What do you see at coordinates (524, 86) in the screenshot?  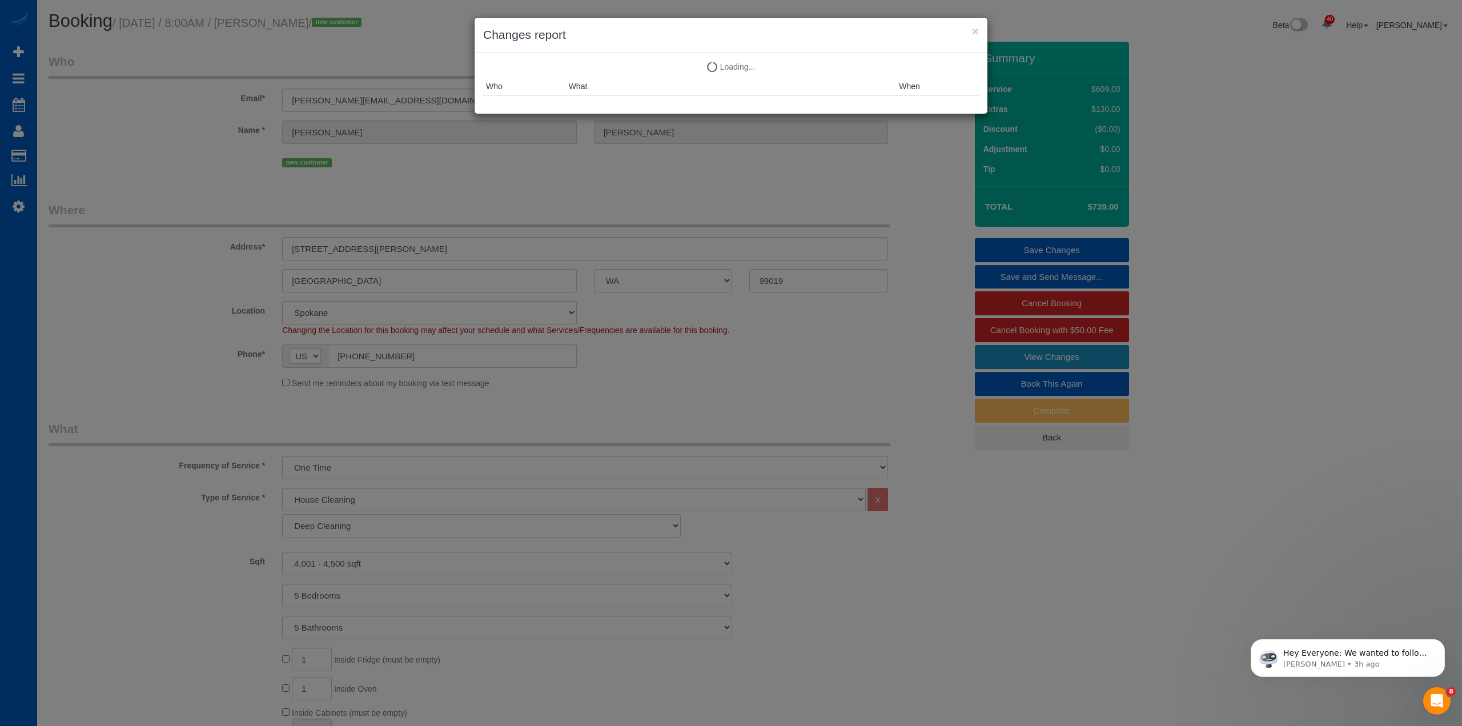 I see `th: Who` at bounding box center [524, 86].